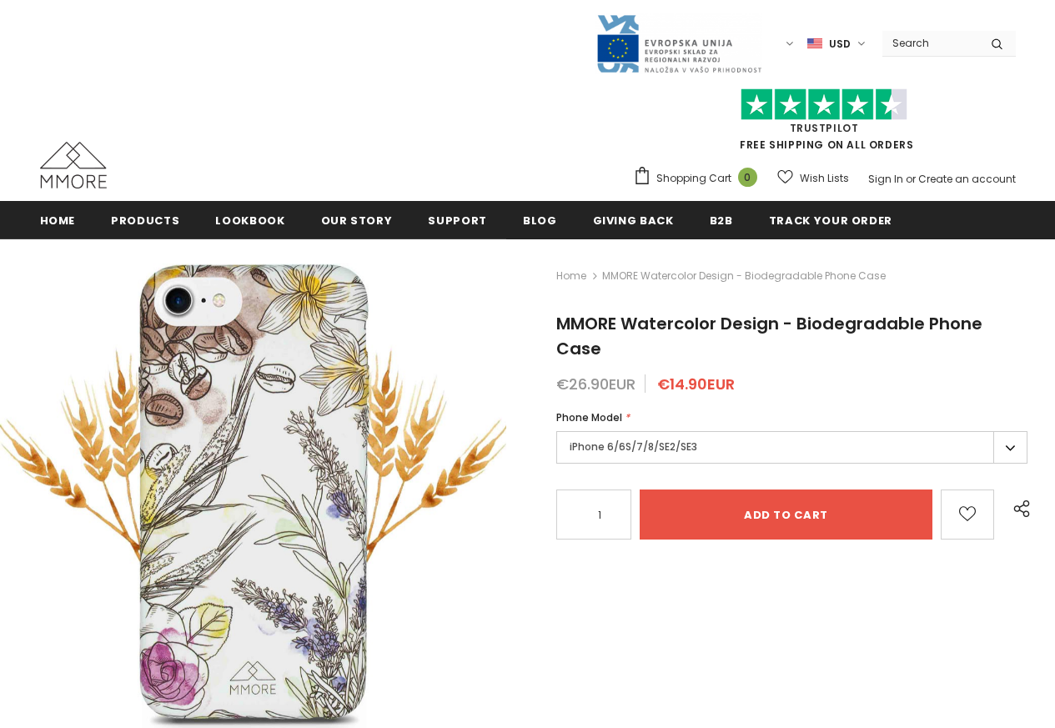  Describe the element at coordinates (967, 179) in the screenshot. I see `a: Create an account` at that location.